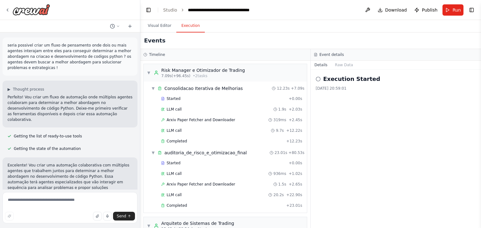 This screenshot has height=228, width=481. What do you see at coordinates (294, 141) in the screenshot?
I see `span: + 12.23s` at bounding box center [294, 141].